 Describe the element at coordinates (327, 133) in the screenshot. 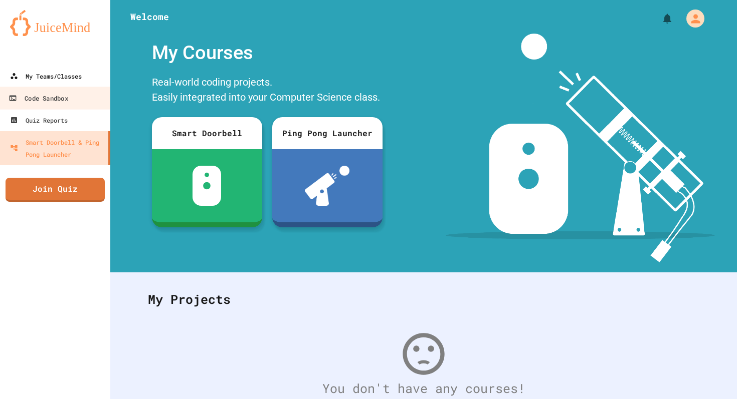

I see `div: Ping Pong Launcher` at that location.